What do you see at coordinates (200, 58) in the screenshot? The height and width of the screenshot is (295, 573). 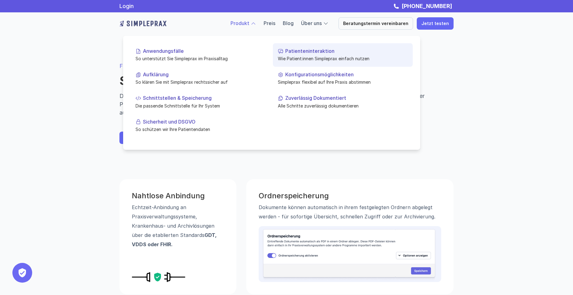 I see `p: So unterstützt Sie Simpleprax im Praxisalltag` at bounding box center [200, 58].